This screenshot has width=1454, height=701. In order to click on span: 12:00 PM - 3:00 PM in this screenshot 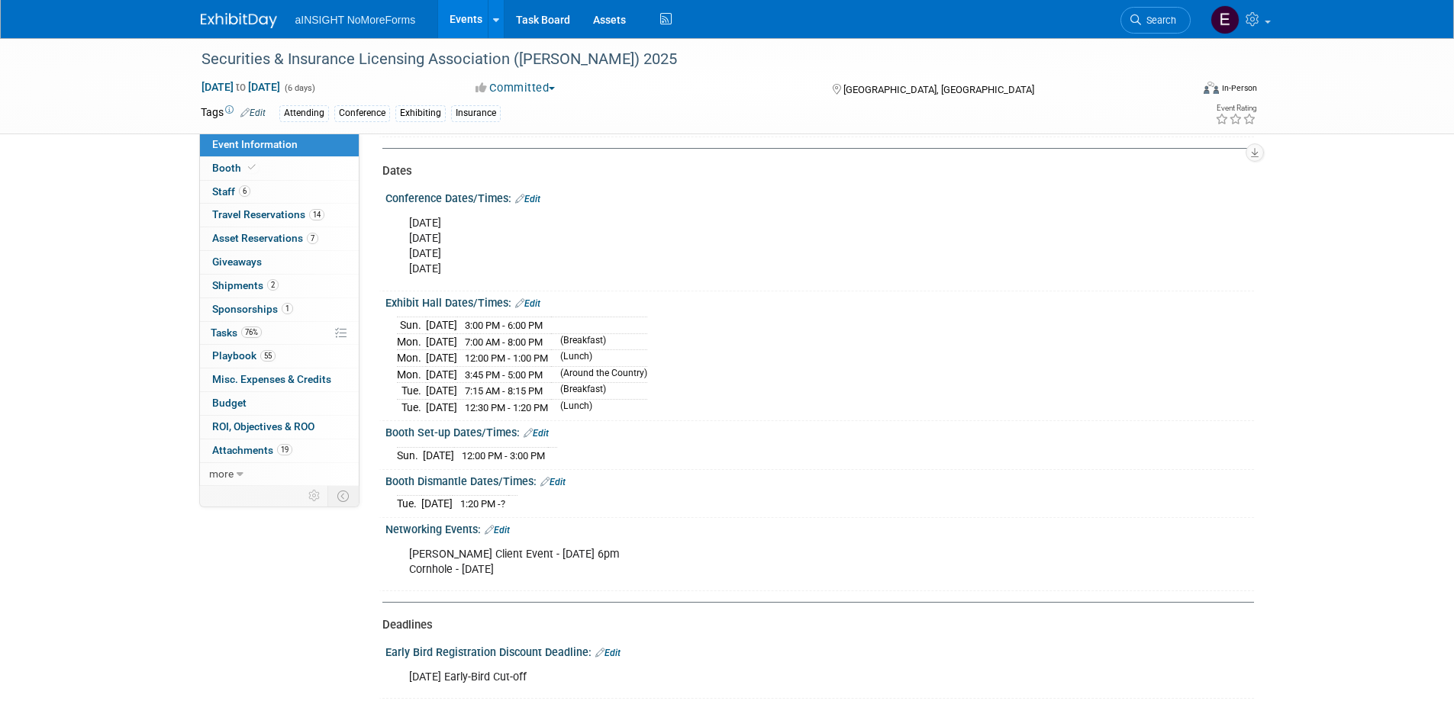, I will do `click(503, 456)`.